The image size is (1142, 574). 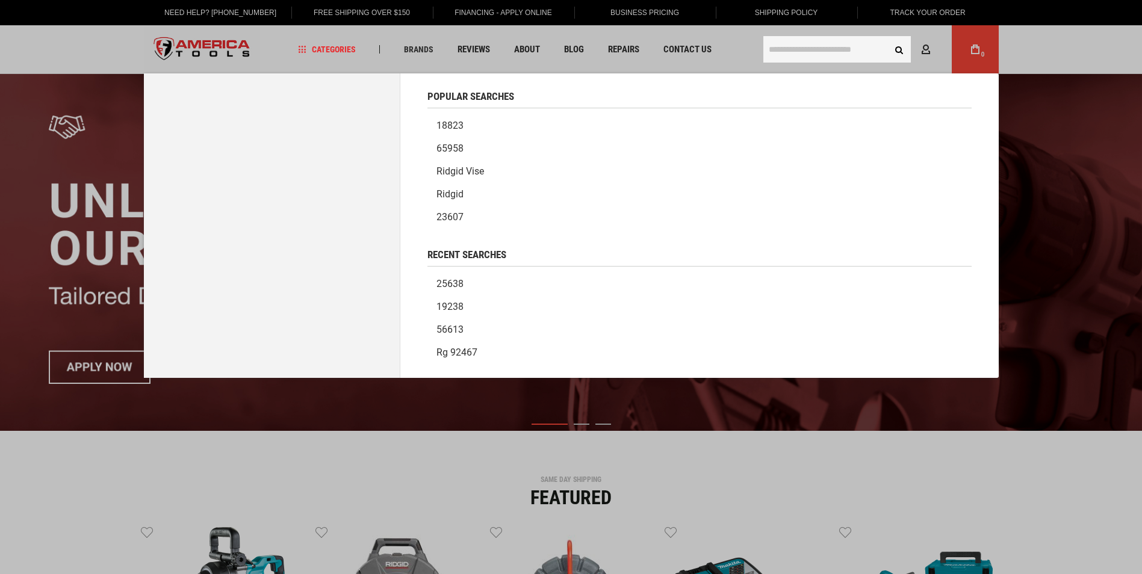 What do you see at coordinates (699, 194) in the screenshot?
I see `a: Ridgid` at bounding box center [699, 194].